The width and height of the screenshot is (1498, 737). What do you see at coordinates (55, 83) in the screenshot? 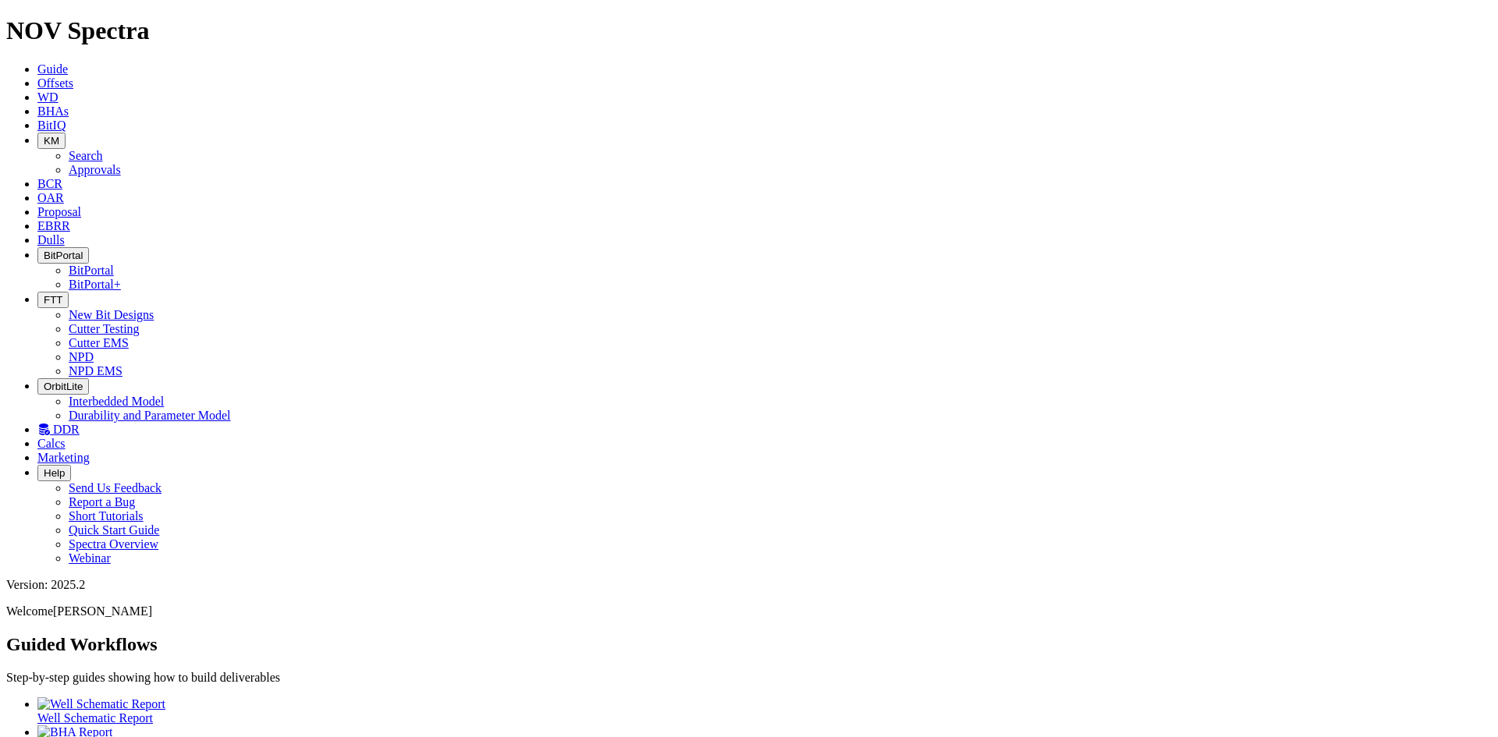
I see `a: Offsets` at bounding box center [55, 83].